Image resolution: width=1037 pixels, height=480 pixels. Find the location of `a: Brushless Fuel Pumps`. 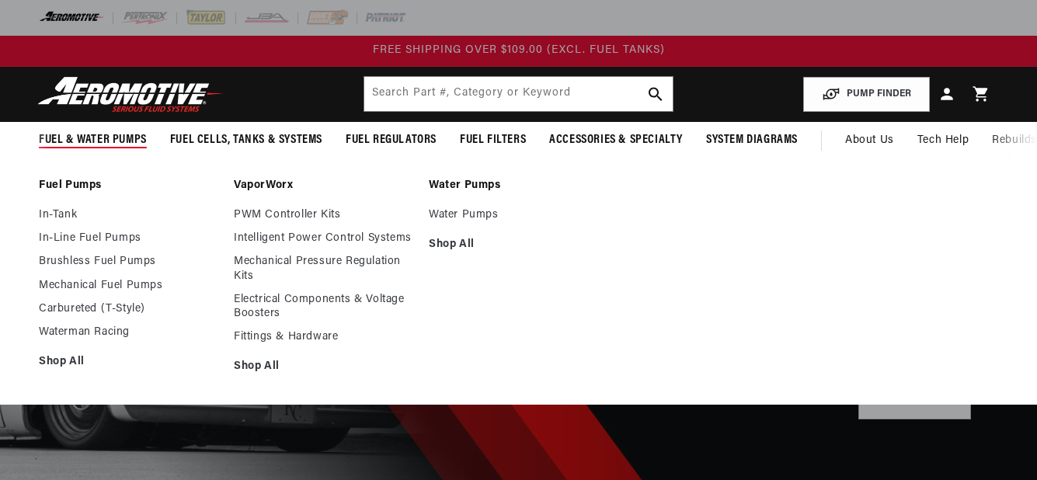

a: Brushless Fuel Pumps is located at coordinates (128, 262).